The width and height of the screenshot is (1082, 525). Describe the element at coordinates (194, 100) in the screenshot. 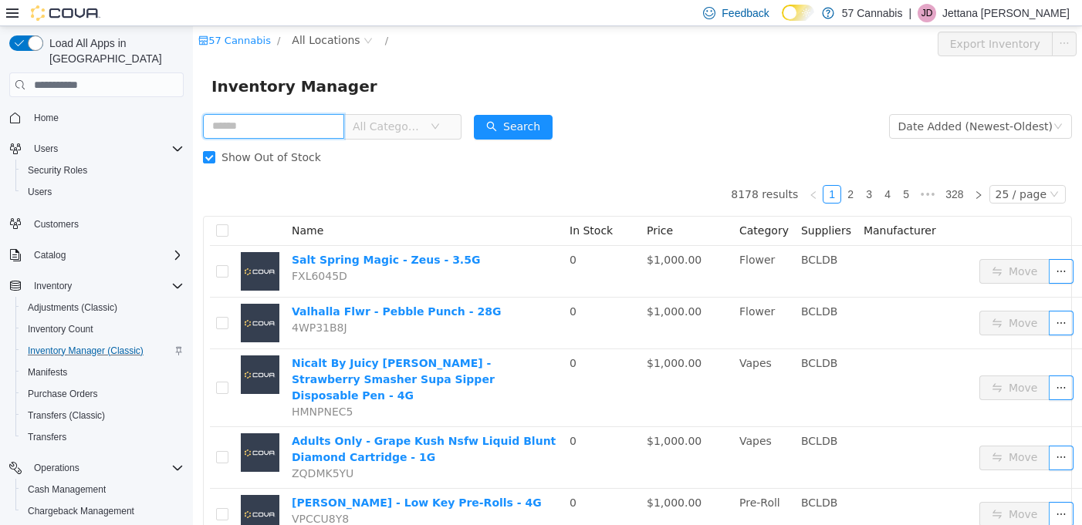

I see `span: All Categories` at that location.